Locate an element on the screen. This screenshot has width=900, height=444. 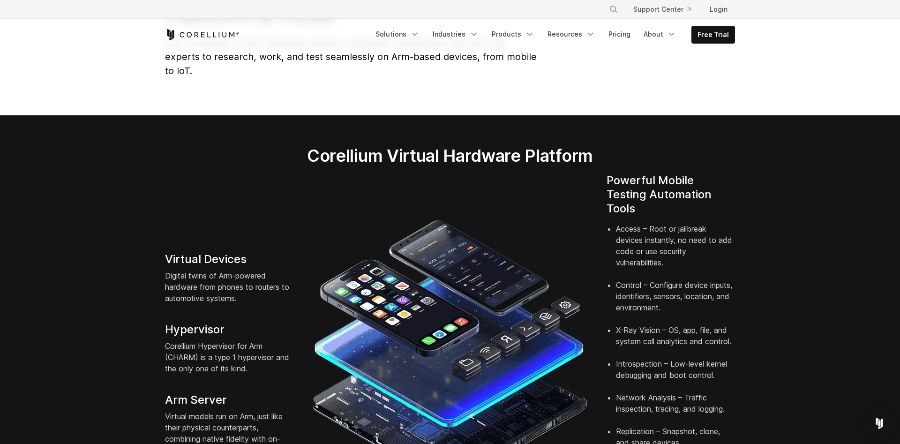
a: Solutions is located at coordinates (398, 34).